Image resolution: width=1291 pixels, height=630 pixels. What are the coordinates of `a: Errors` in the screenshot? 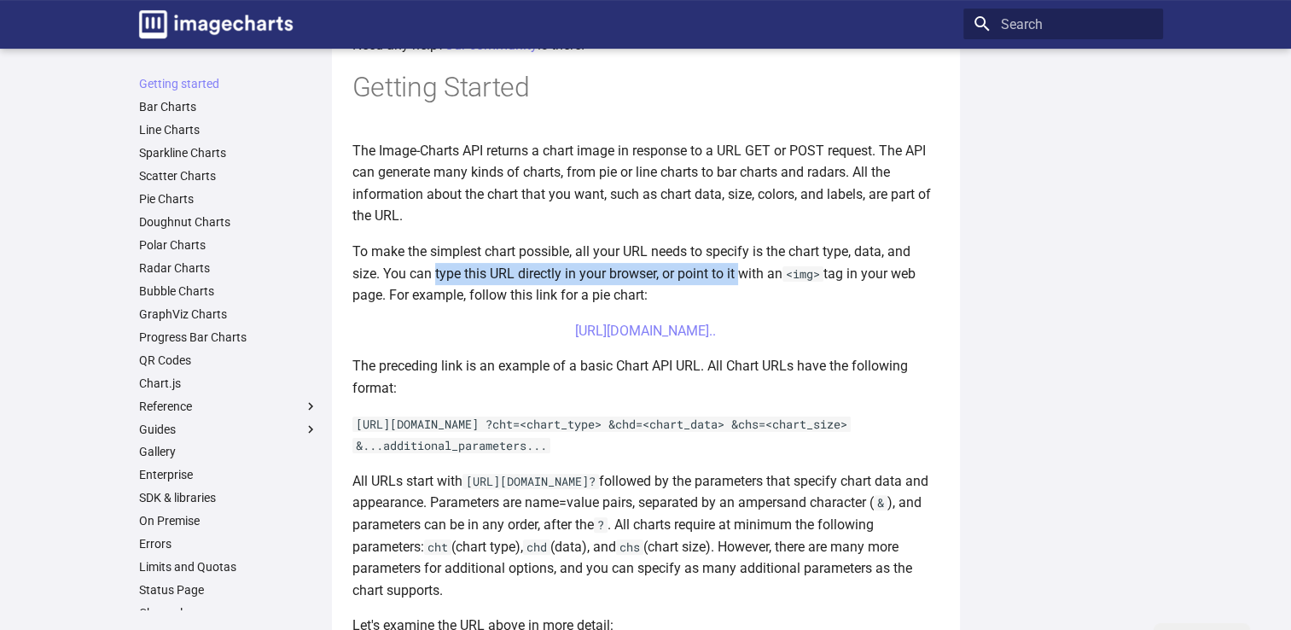 It's located at (229, 543).